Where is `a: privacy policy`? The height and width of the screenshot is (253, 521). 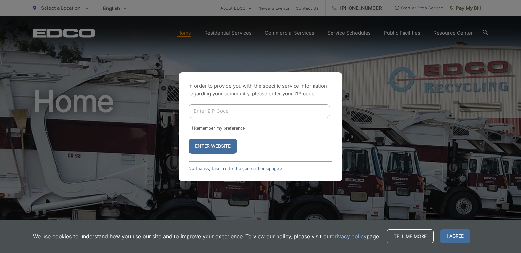
a: privacy policy is located at coordinates (349, 237).